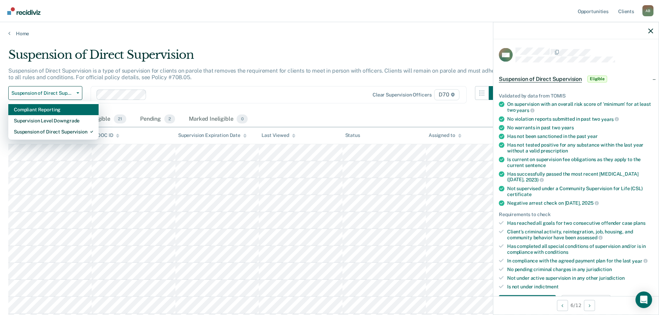 The image size is (659, 315). Describe the element at coordinates (519, 194) in the screenshot. I see `span: certificate` at that location.